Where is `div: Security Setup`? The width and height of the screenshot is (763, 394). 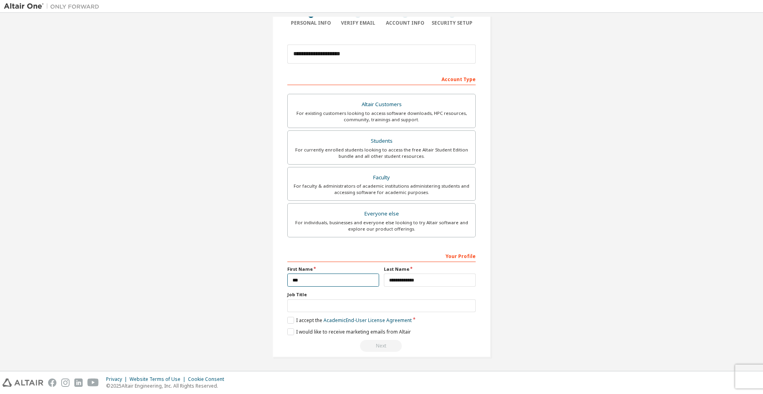 div: Security Setup is located at coordinates (452, 23).